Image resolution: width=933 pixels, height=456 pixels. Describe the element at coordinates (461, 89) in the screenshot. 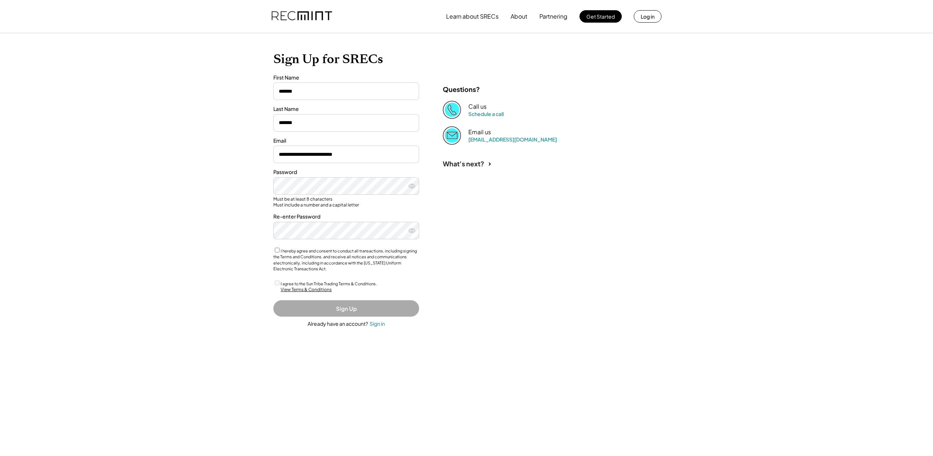

I see `div: Questions?` at that location.